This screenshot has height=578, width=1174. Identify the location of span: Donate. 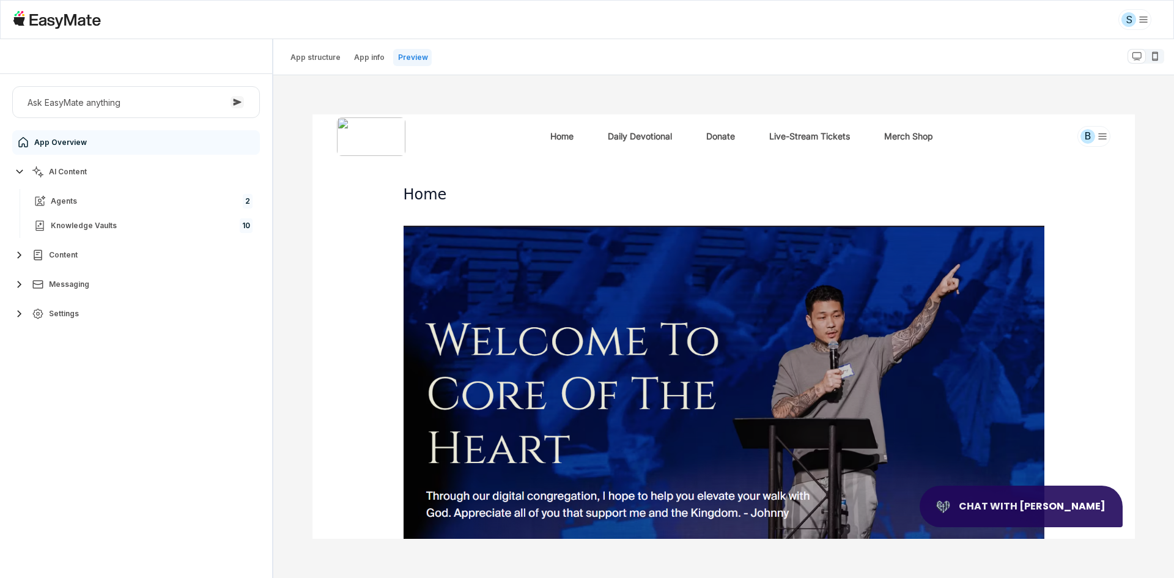
(408, 22).